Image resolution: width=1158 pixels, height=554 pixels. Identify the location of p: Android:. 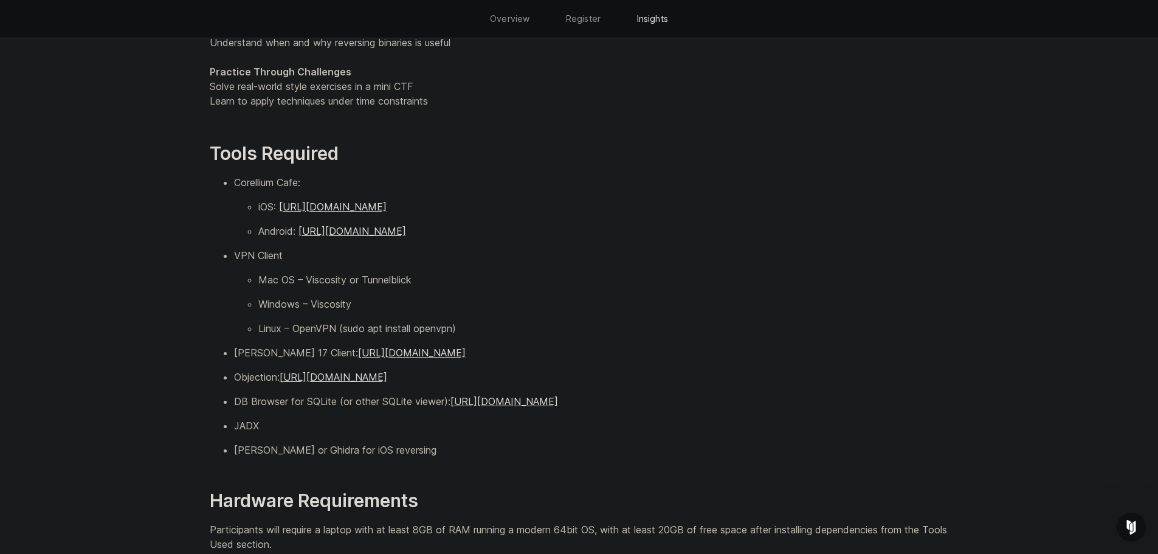
(604, 231).